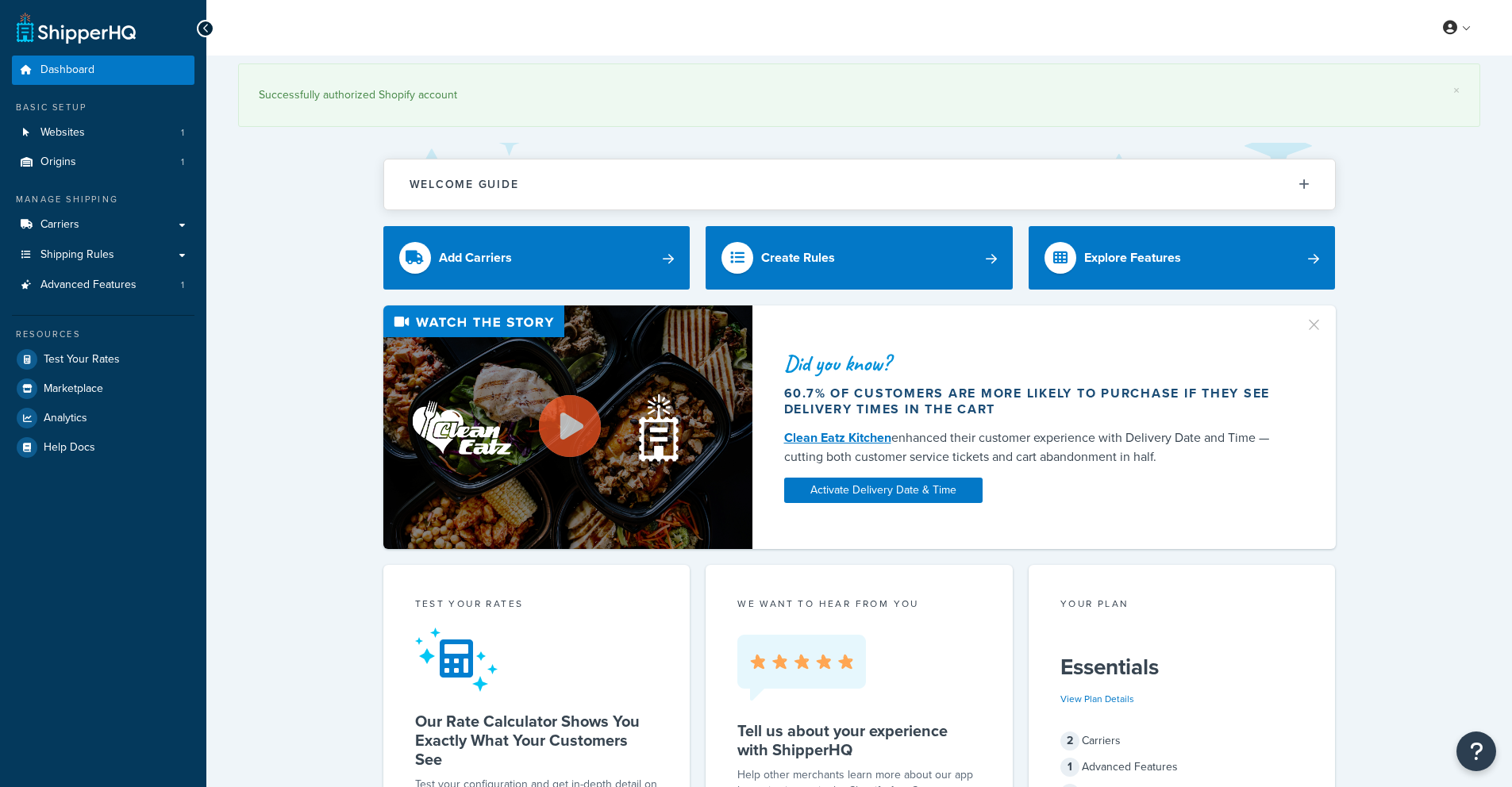  What do you see at coordinates (103, 335) in the screenshot?
I see `div: Resources` at bounding box center [103, 335].